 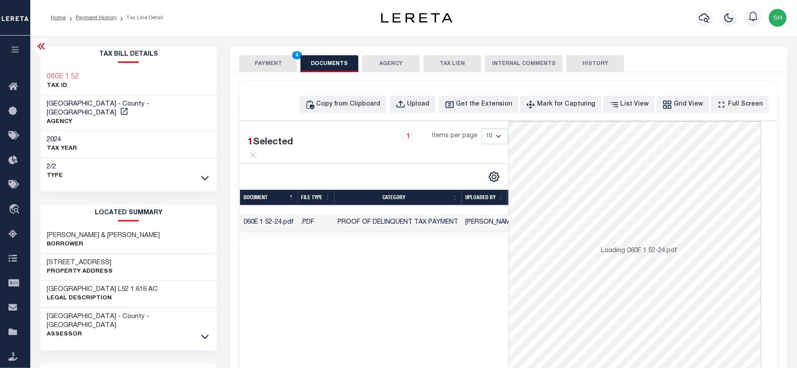 I want to click on div: Selected, so click(x=270, y=149).